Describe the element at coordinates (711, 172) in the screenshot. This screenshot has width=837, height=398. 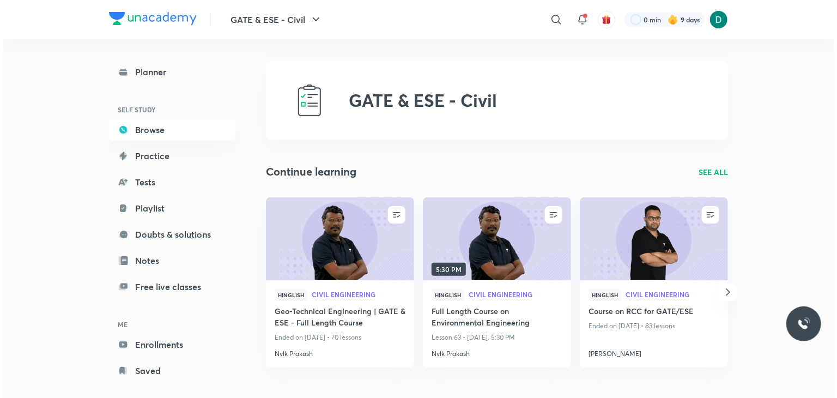
I see `a: SEE ALL` at that location.